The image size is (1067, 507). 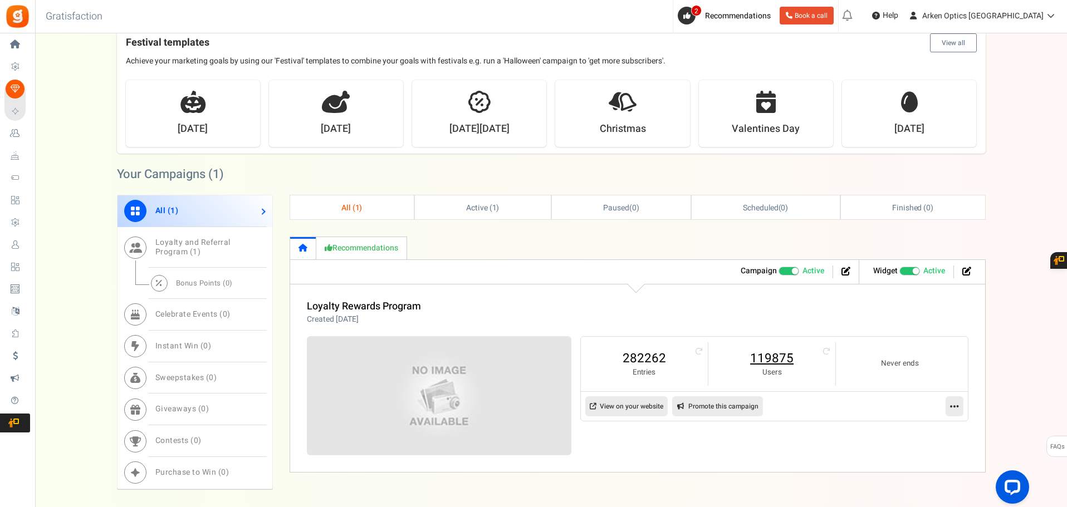 What do you see at coordinates (885, 16) in the screenshot?
I see `a: Help` at bounding box center [885, 16].